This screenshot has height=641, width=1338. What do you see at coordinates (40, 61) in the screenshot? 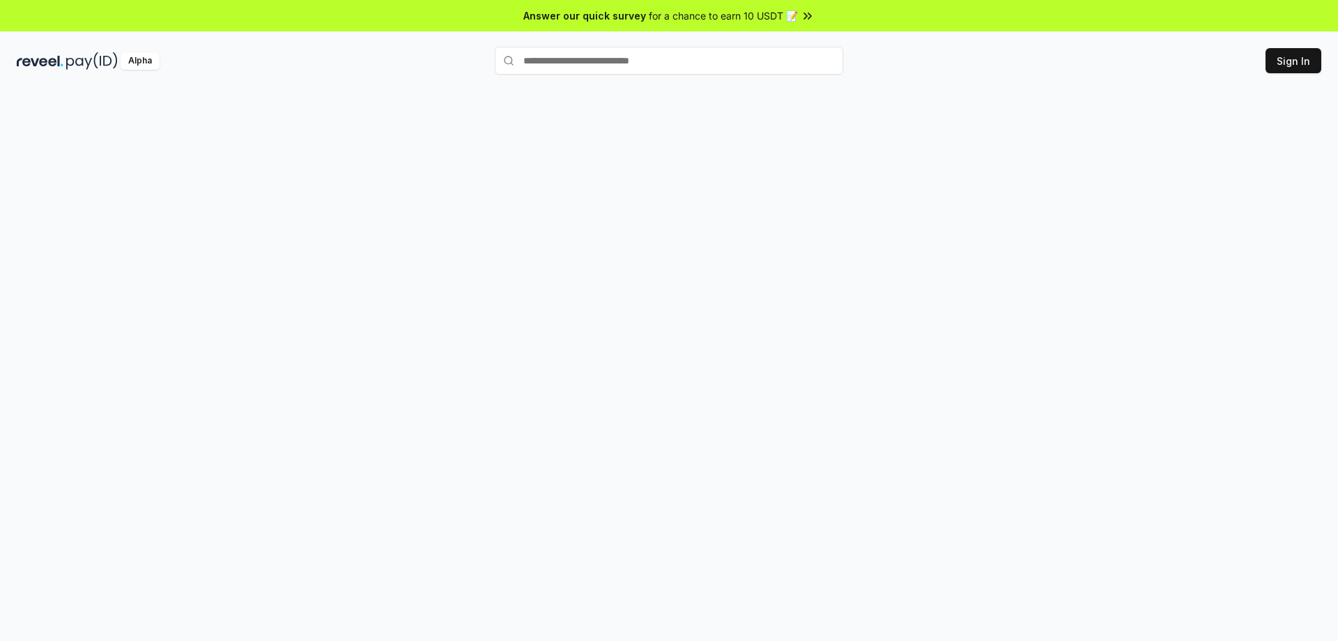
I see `img: reveel_dark` at bounding box center [40, 61].